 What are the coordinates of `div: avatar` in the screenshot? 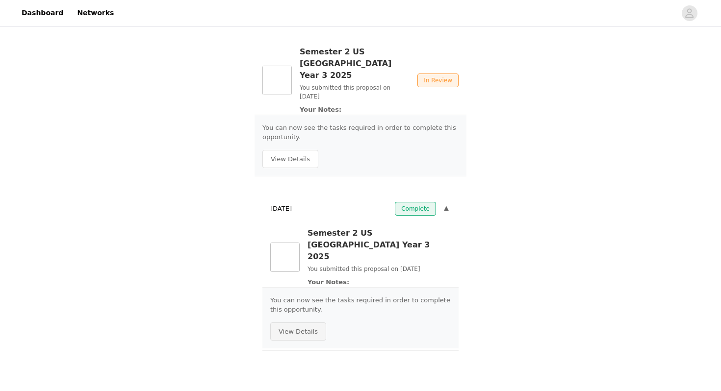 It's located at (689, 13).